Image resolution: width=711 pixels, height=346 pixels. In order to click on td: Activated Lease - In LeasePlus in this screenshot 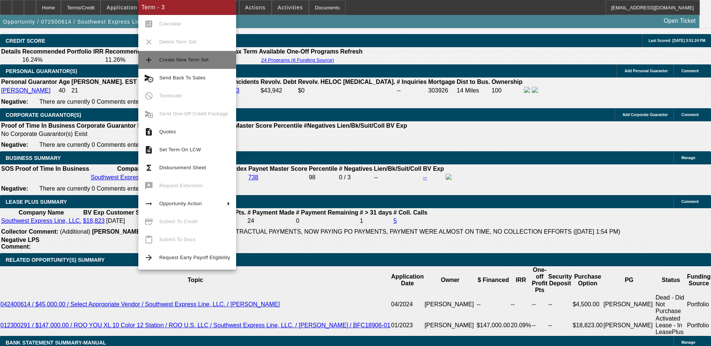, I will do `click(671, 326)`.